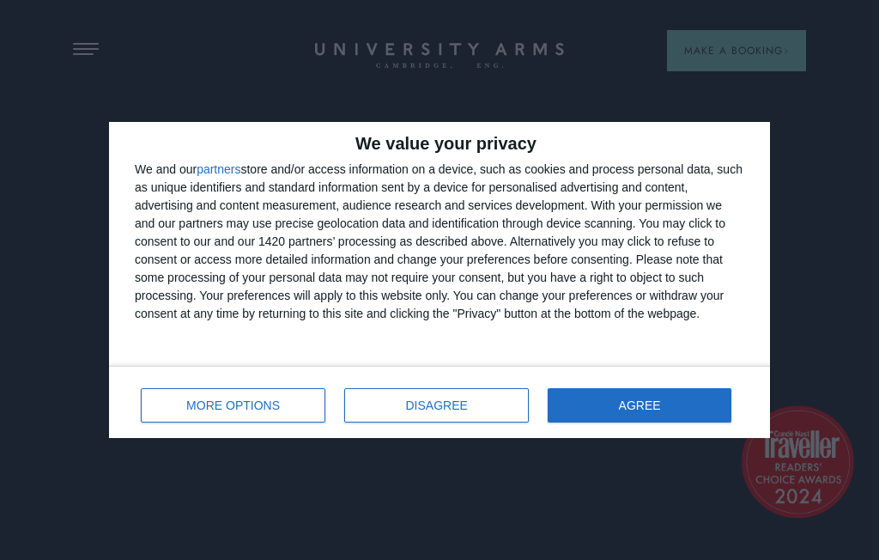 This screenshot has width=879, height=560. I want to click on button: AGREE, so click(639, 405).